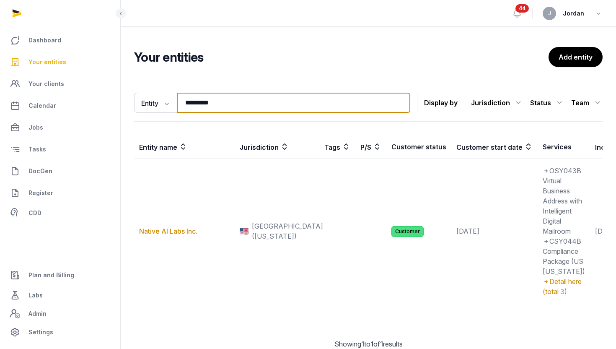 The image size is (616, 349). What do you see at coordinates (341, 57) in the screenshot?
I see `h2: Your entities` at bounding box center [341, 57].